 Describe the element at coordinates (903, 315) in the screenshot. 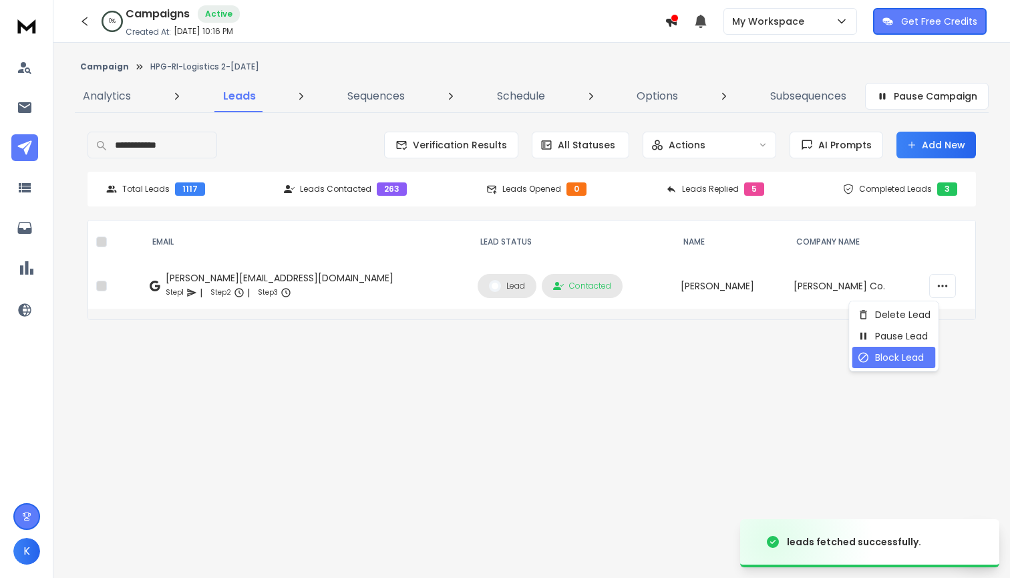

I see `p: Delete Lead` at that location.